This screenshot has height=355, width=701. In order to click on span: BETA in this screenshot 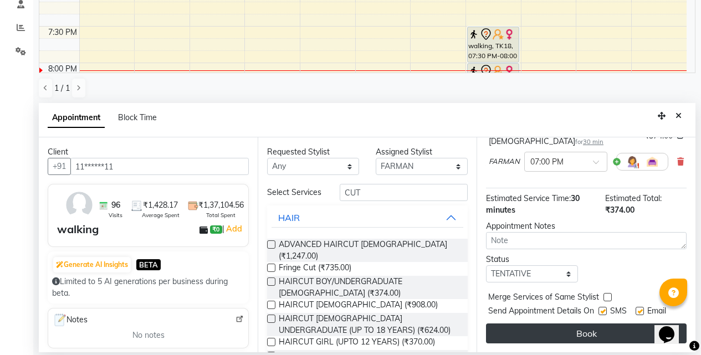, I will do `click(149, 265)`.